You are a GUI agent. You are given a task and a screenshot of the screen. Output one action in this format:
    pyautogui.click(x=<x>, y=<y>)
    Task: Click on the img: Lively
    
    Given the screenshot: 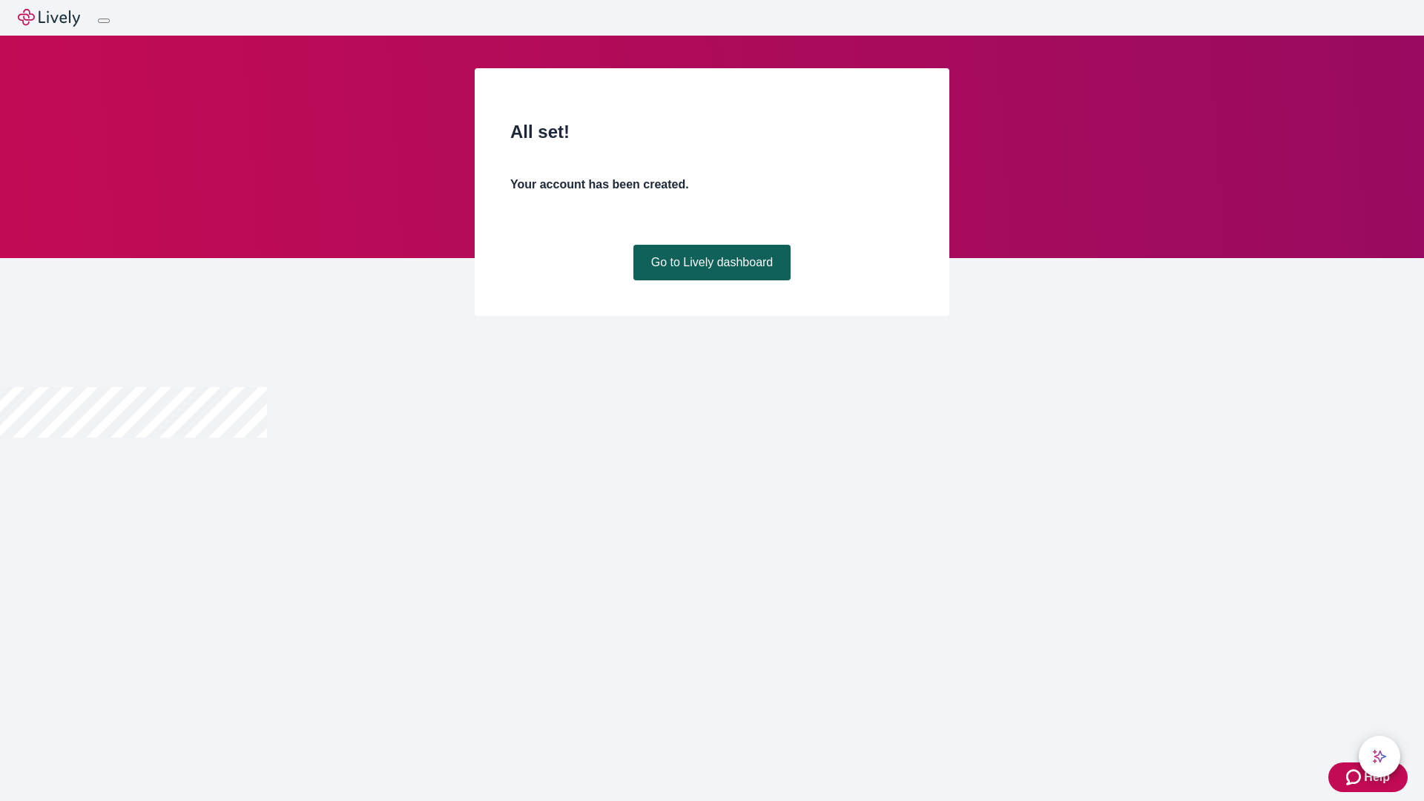 What is the action you would take?
    pyautogui.click(x=49, y=18)
    